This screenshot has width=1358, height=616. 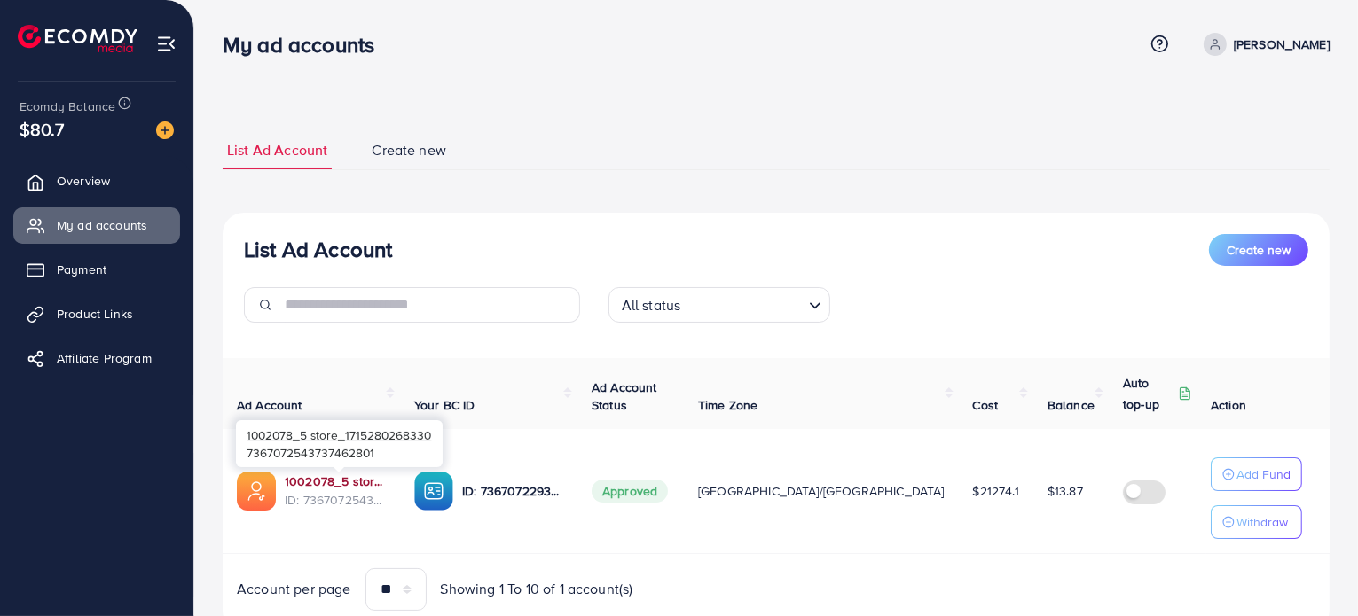 What do you see at coordinates (1256, 522) in the screenshot?
I see `button: Withdraw` at bounding box center [1256, 522].